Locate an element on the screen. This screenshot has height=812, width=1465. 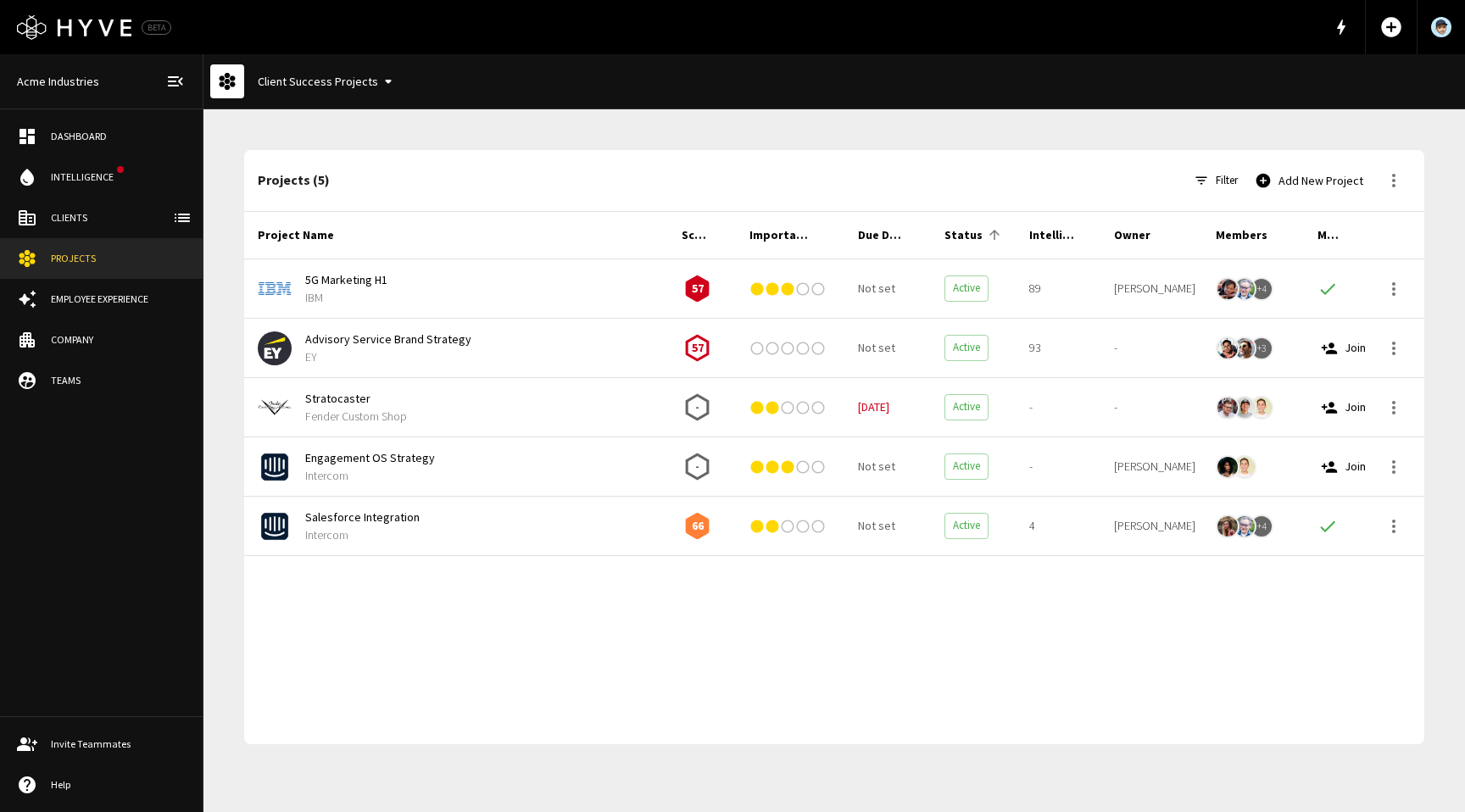
div: Invite Teammates is located at coordinates (118, 744).